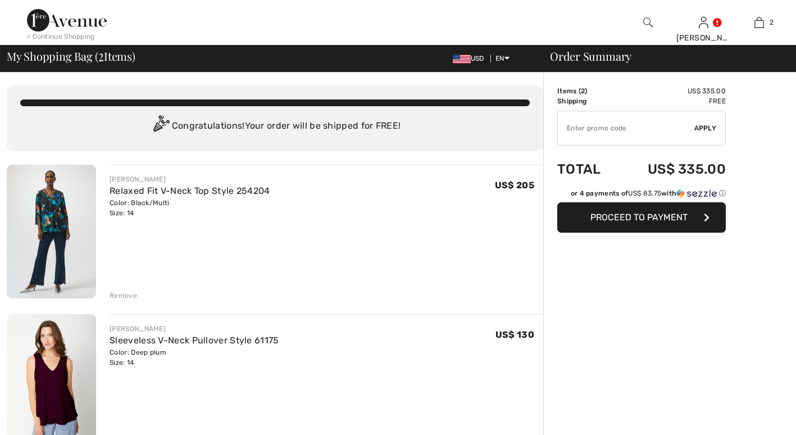  Describe the element at coordinates (462, 59) in the screenshot. I see `img: US Dollar` at that location.